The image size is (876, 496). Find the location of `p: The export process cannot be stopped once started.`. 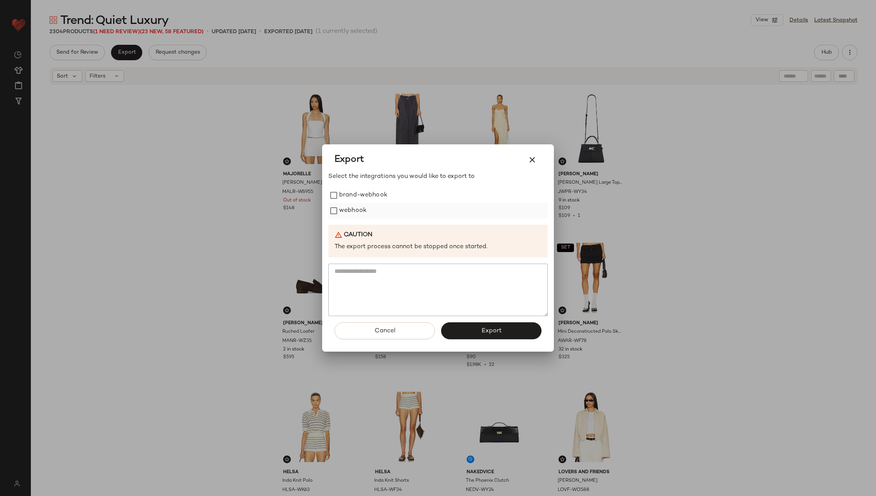

p: The export process cannot be stopped once started. is located at coordinates (438, 247).